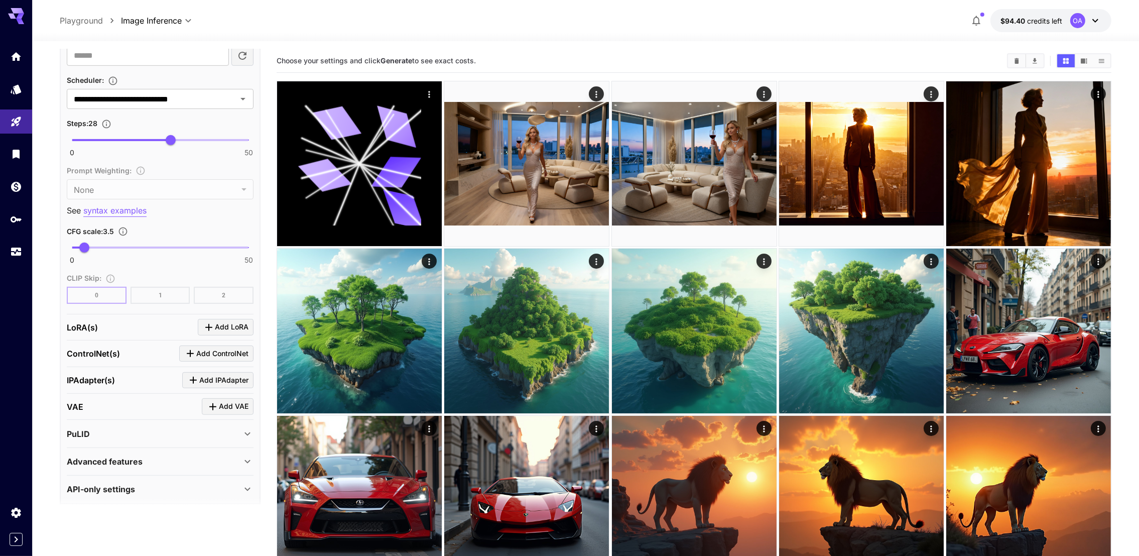 The height and width of the screenshot is (556, 1139). I want to click on button: Show media in list view, so click(1101, 61).